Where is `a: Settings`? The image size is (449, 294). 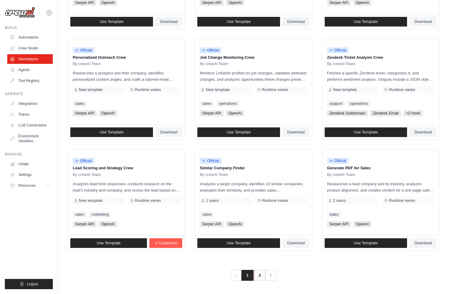 a: Settings is located at coordinates (30, 175).